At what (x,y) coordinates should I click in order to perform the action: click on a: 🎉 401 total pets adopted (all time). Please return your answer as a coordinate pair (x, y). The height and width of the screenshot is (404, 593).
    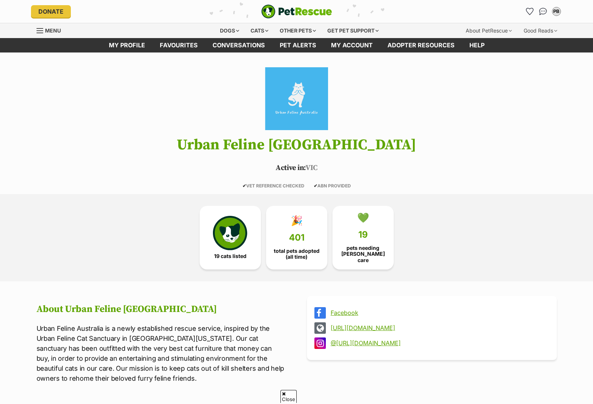
    Looking at the image, I should click on (297, 237).